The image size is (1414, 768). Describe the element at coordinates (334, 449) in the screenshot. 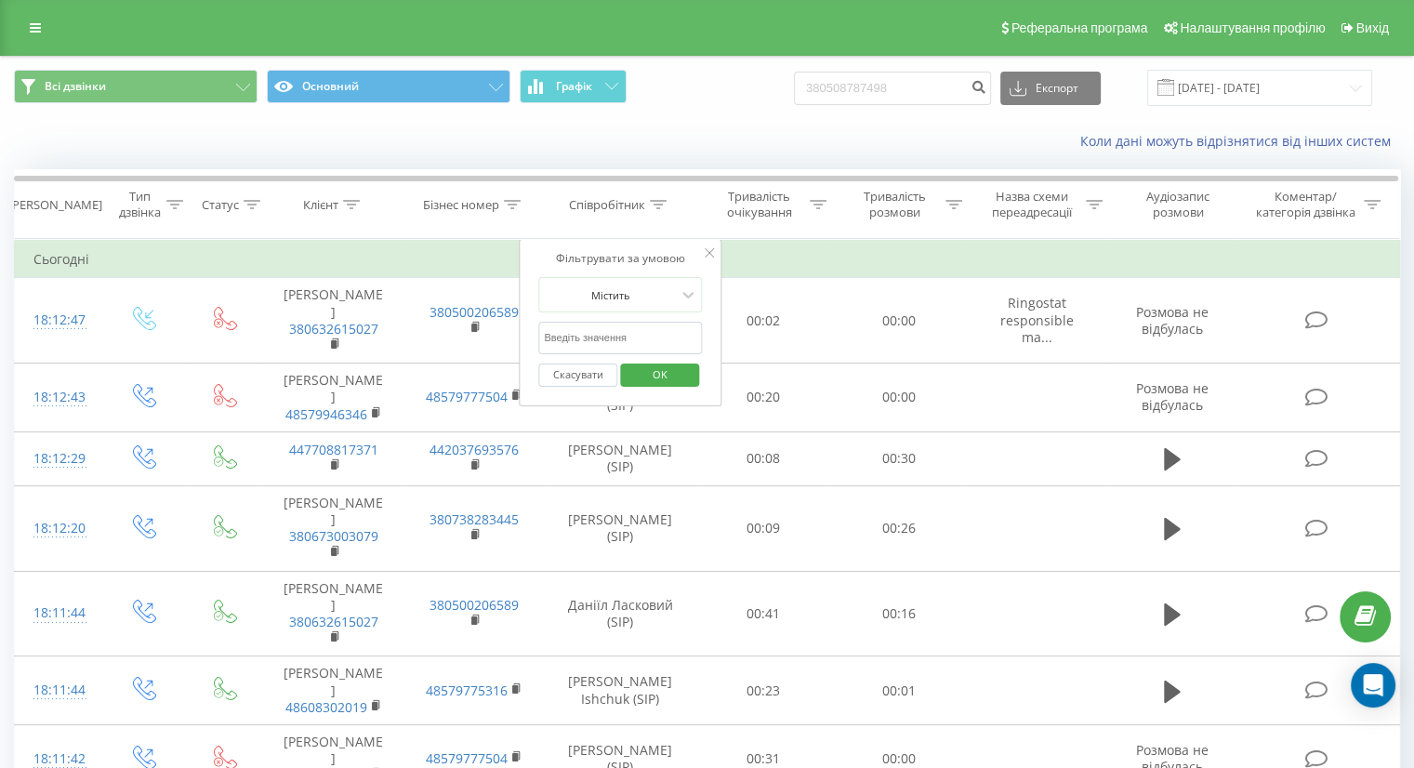

I see `a: 447708817371` at that location.